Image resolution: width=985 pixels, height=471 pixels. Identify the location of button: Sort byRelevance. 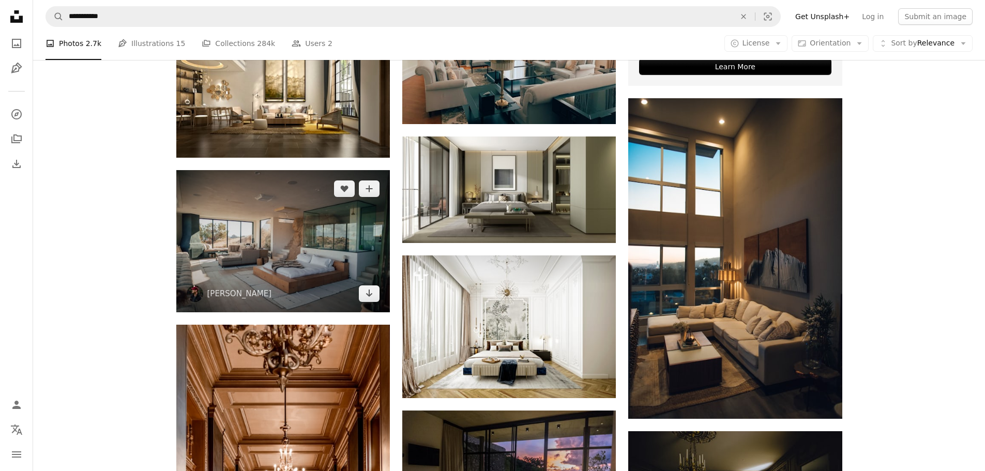
(922, 43).